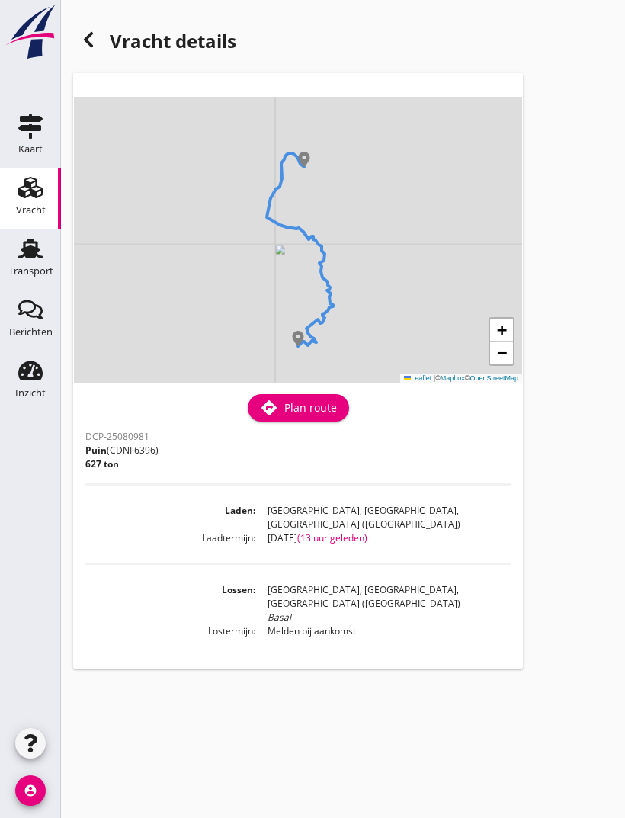 Image resolution: width=625 pixels, height=818 pixels. I want to click on i: directions, so click(269, 408).